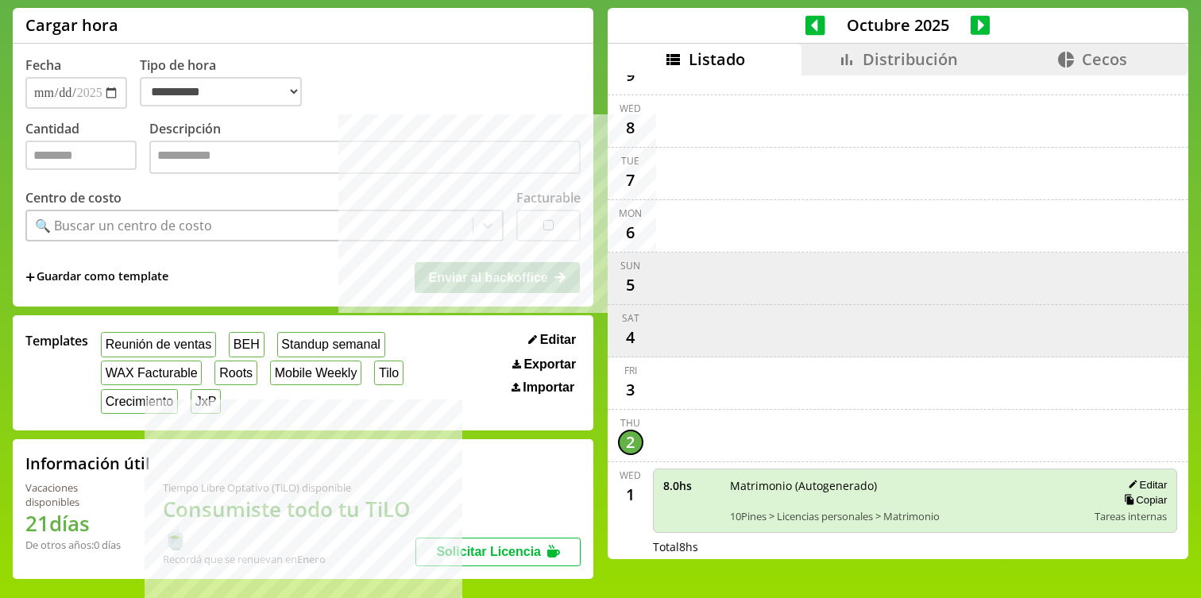 The image size is (1201, 598). I want to click on label: Descripción, so click(365, 149).